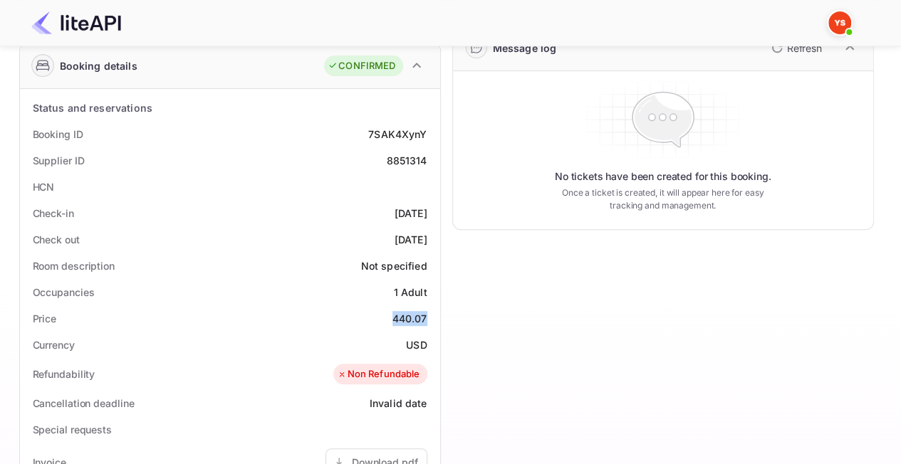 This screenshot has width=901, height=464. What do you see at coordinates (93, 108) in the screenshot?
I see `div: Status and reservations` at bounding box center [93, 108].